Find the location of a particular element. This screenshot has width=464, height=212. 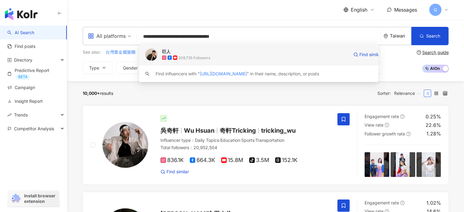

div: 1.02% is located at coordinates (434, 203).